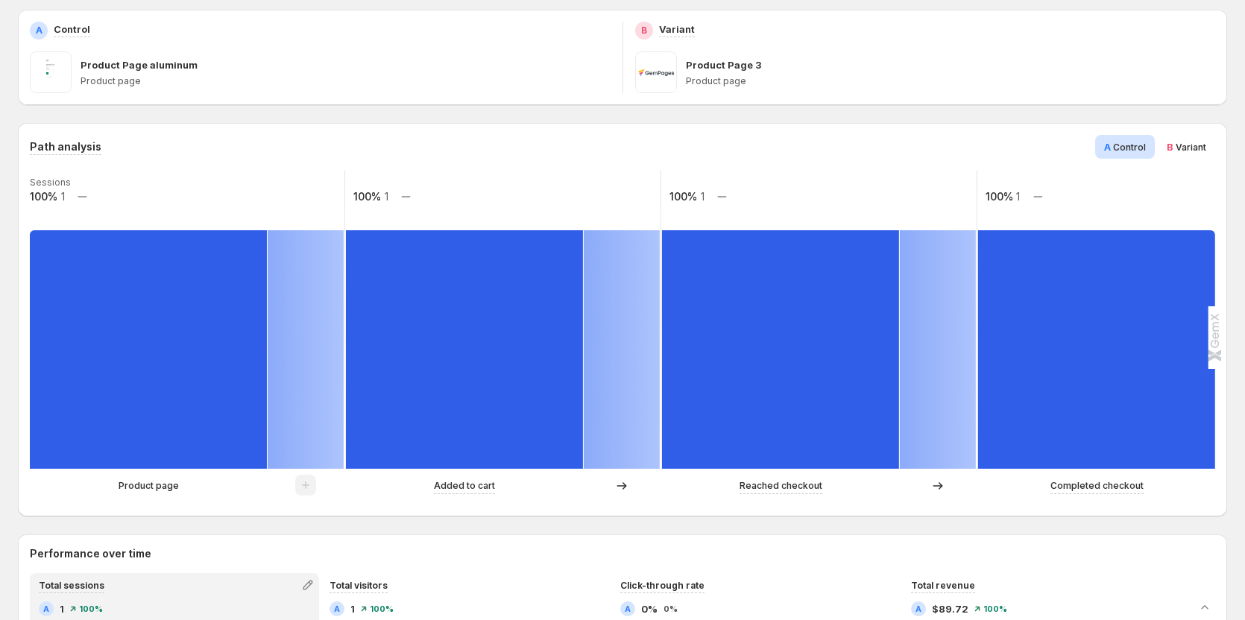 The width and height of the screenshot is (1245, 620). Describe the element at coordinates (943, 585) in the screenshot. I see `span: Total revenue` at that location.